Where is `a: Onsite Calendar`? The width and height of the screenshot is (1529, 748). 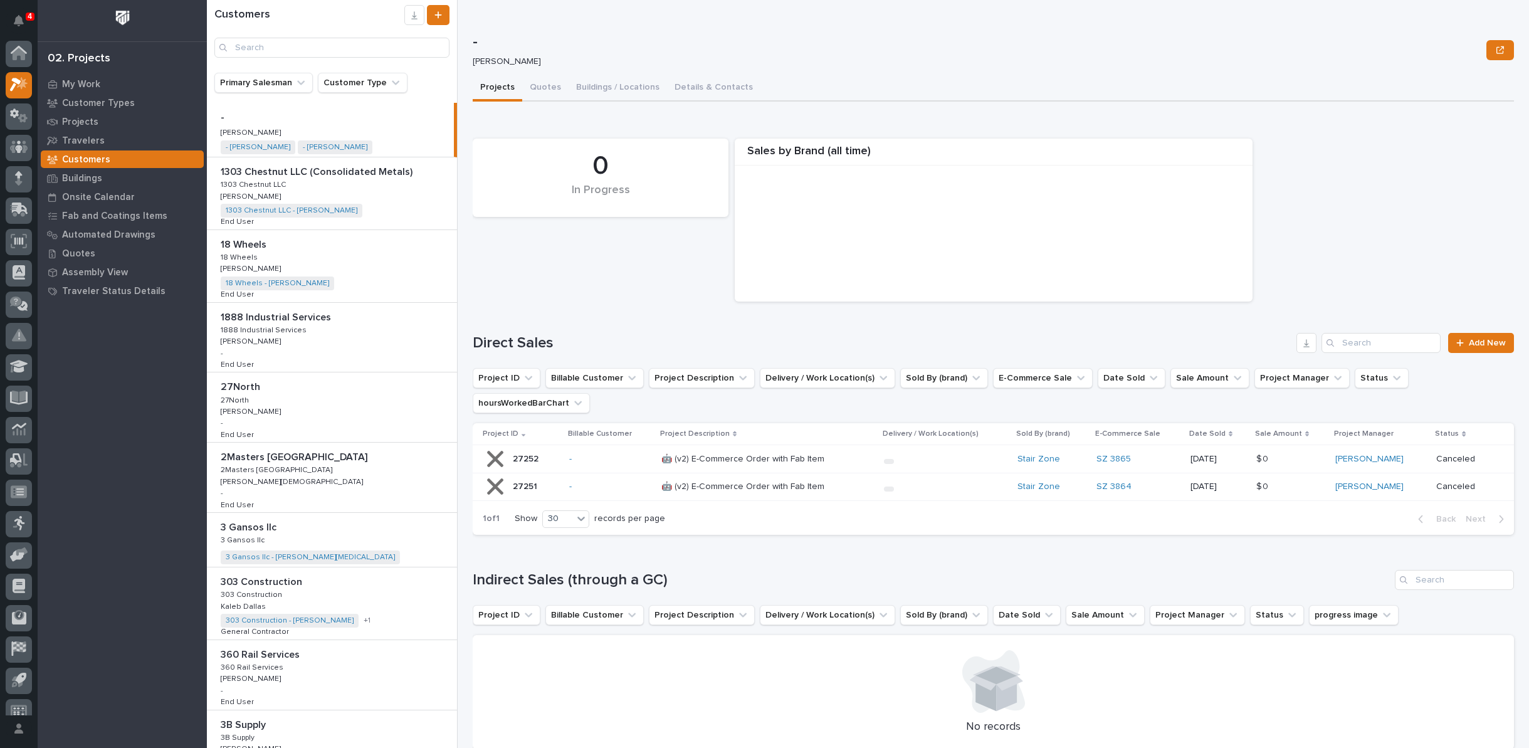
a: Onsite Calendar is located at coordinates (122, 197).